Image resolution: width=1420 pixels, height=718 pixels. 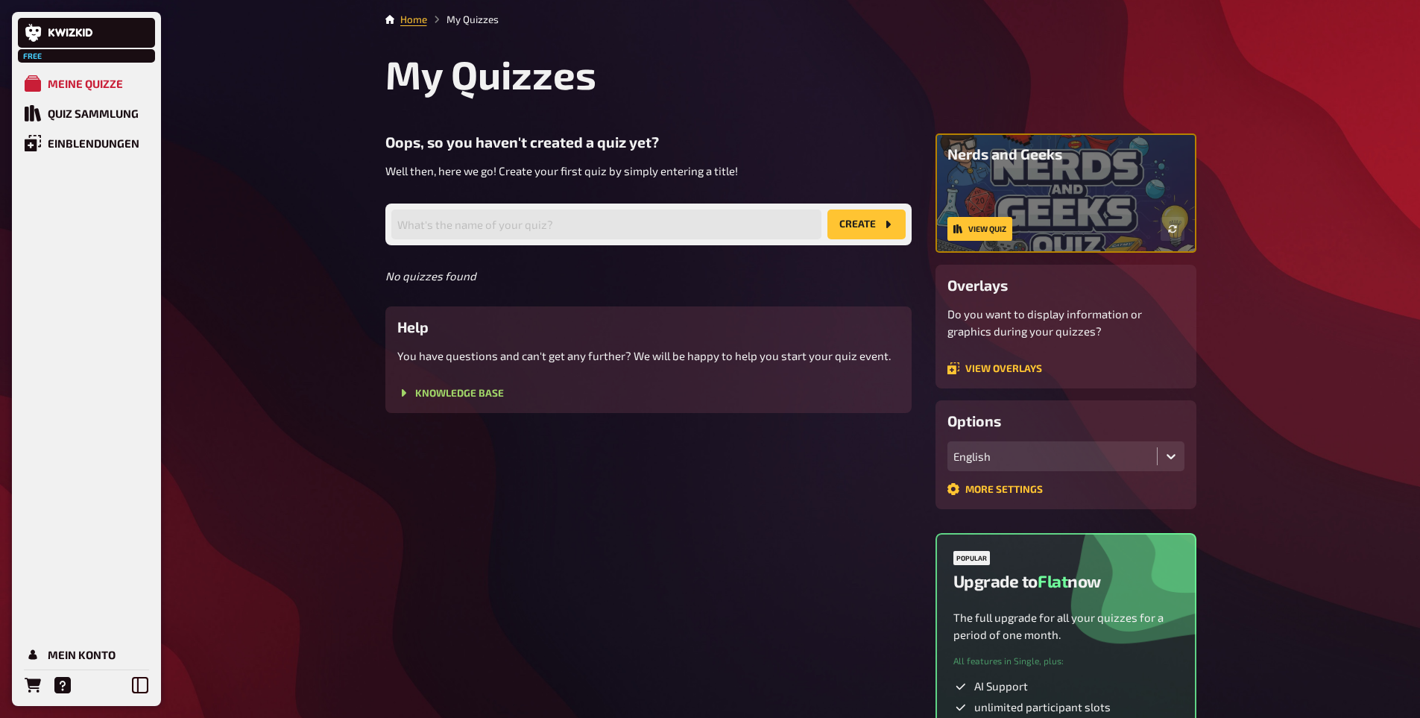 What do you see at coordinates (649, 356) in the screenshot?
I see `p: You have questions and can't get any further? We will be happy to help you start your quiz event.` at bounding box center [649, 356].